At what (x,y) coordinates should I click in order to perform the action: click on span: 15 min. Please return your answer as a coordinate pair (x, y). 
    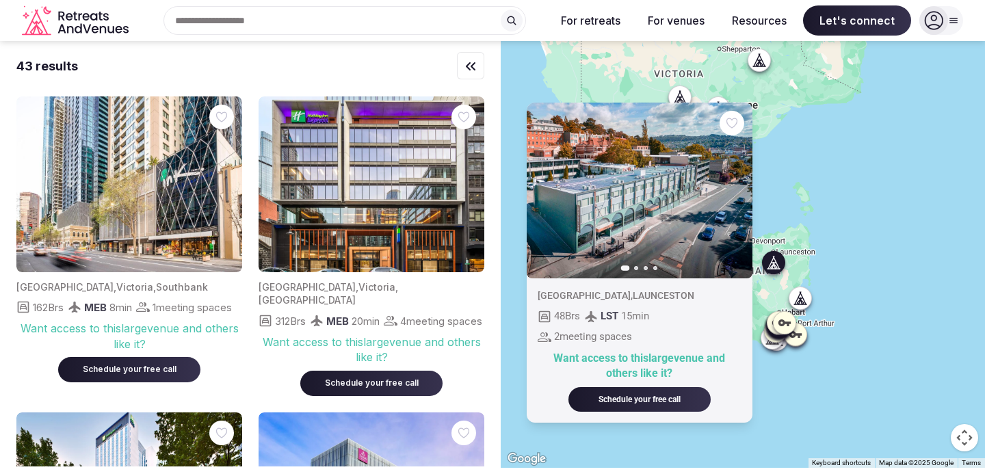
    Looking at the image, I should click on (635, 316).